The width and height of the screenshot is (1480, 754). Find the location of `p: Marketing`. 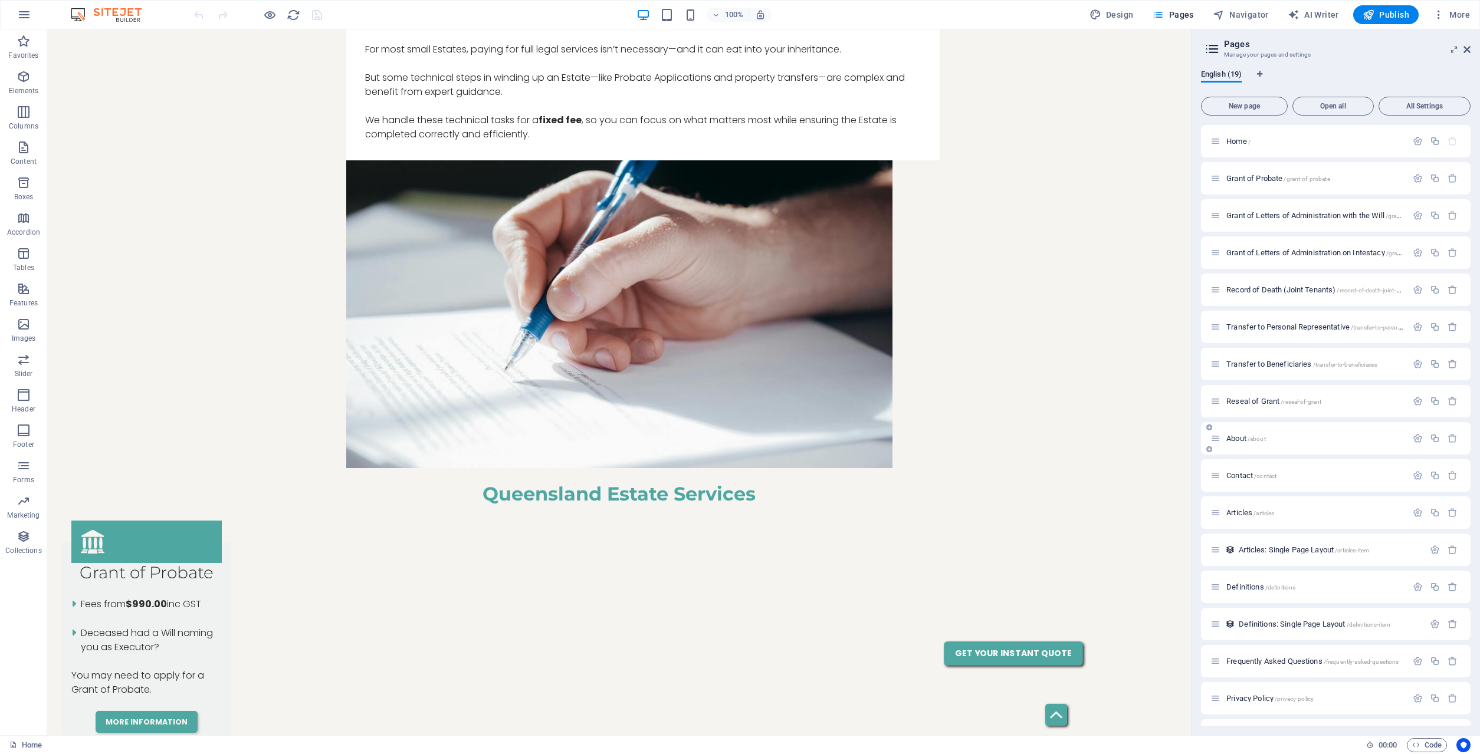

p: Marketing is located at coordinates (23, 515).